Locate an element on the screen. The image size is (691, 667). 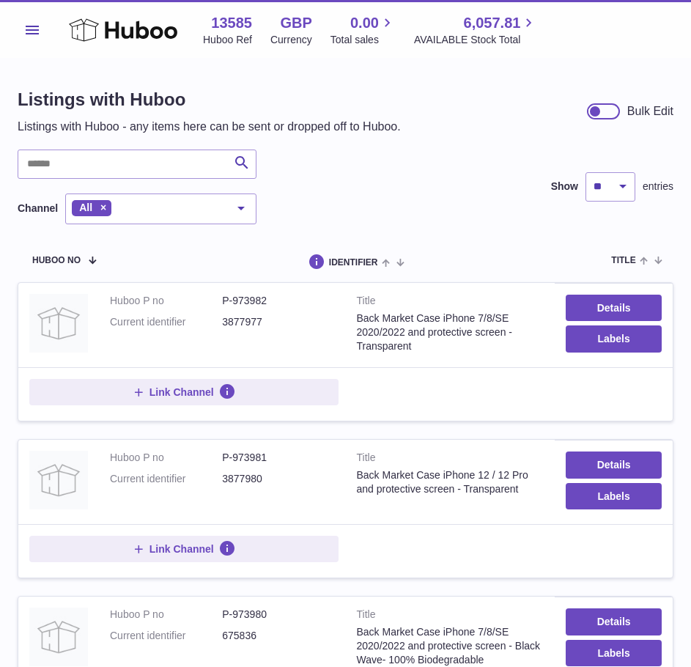
label: Channel is located at coordinates (37, 208).